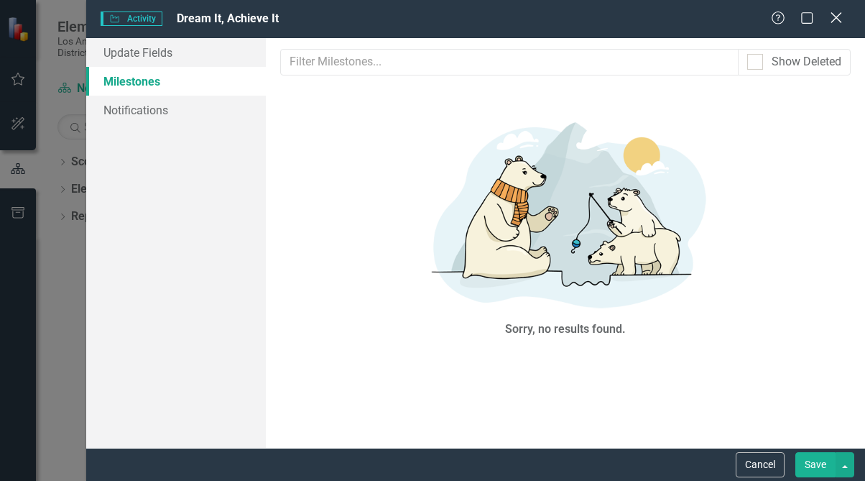 This screenshot has height=481, width=865. Describe the element at coordinates (806, 62) in the screenshot. I see `div: Show Deleted` at that location.